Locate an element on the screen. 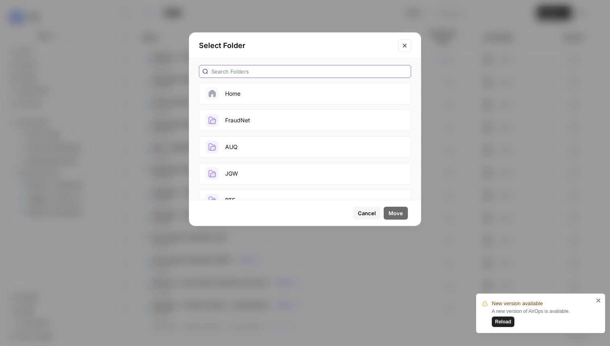 Image resolution: width=610 pixels, height=346 pixels. span: Cancel is located at coordinates (367, 213).